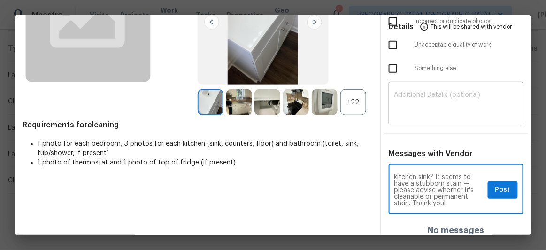  What do you see at coordinates (205, 148) in the screenshot?
I see `li: 1 photo for each bedroom, 3 photos for each kitchen (sink, counters, floor) and bathroom (toilet,...` at bounding box center [205, 148].